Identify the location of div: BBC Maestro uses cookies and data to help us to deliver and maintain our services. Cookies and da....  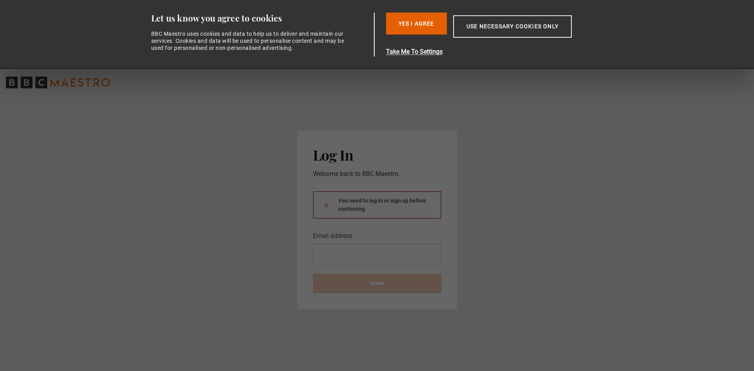
(250, 41).